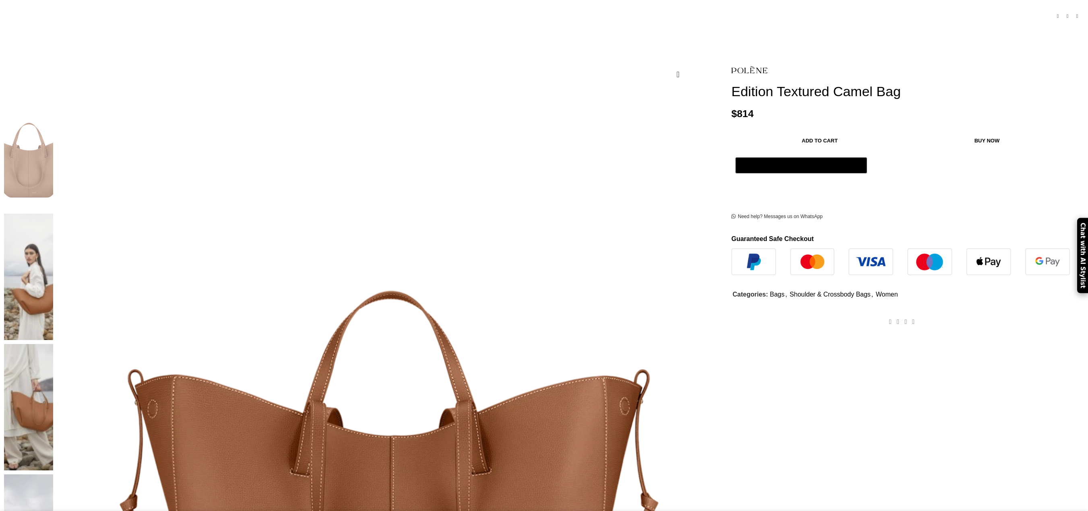 The image size is (1088, 511). Describe the element at coordinates (742, 113) in the screenshot. I see `bdi: 814` at that location.